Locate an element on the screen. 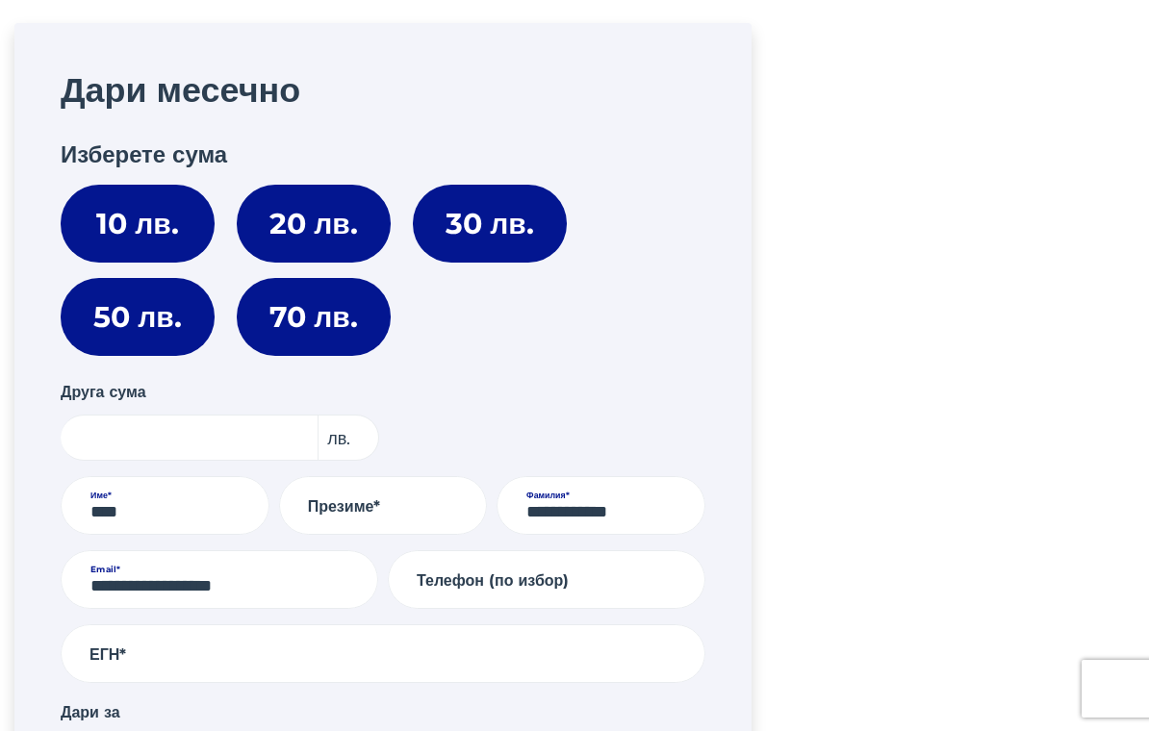 The height and width of the screenshot is (731, 1149). label: 50 лв. is located at coordinates (138, 316).